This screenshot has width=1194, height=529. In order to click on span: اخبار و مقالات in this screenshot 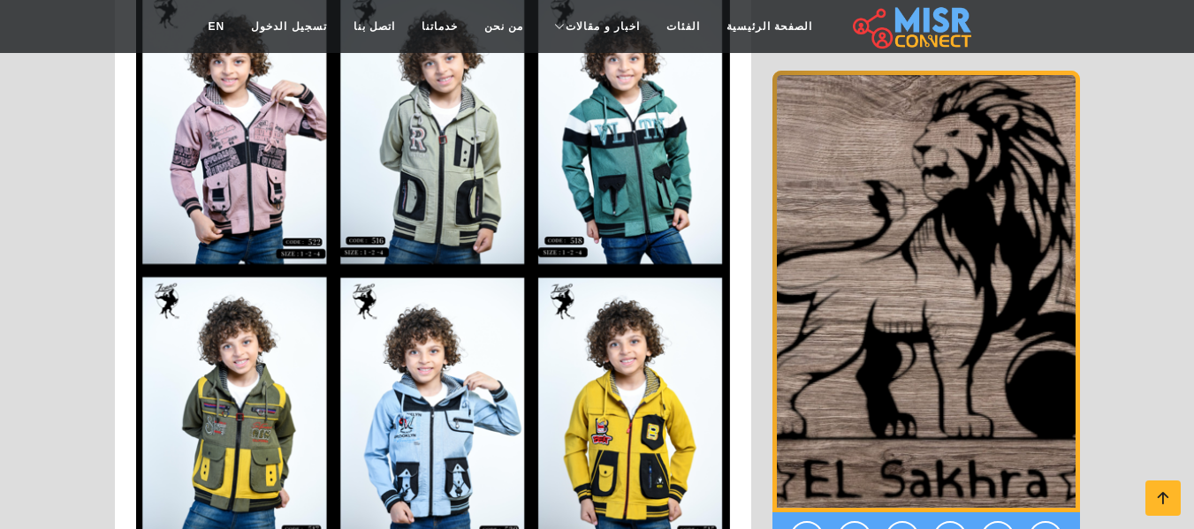, I will do `click(603, 27)`.